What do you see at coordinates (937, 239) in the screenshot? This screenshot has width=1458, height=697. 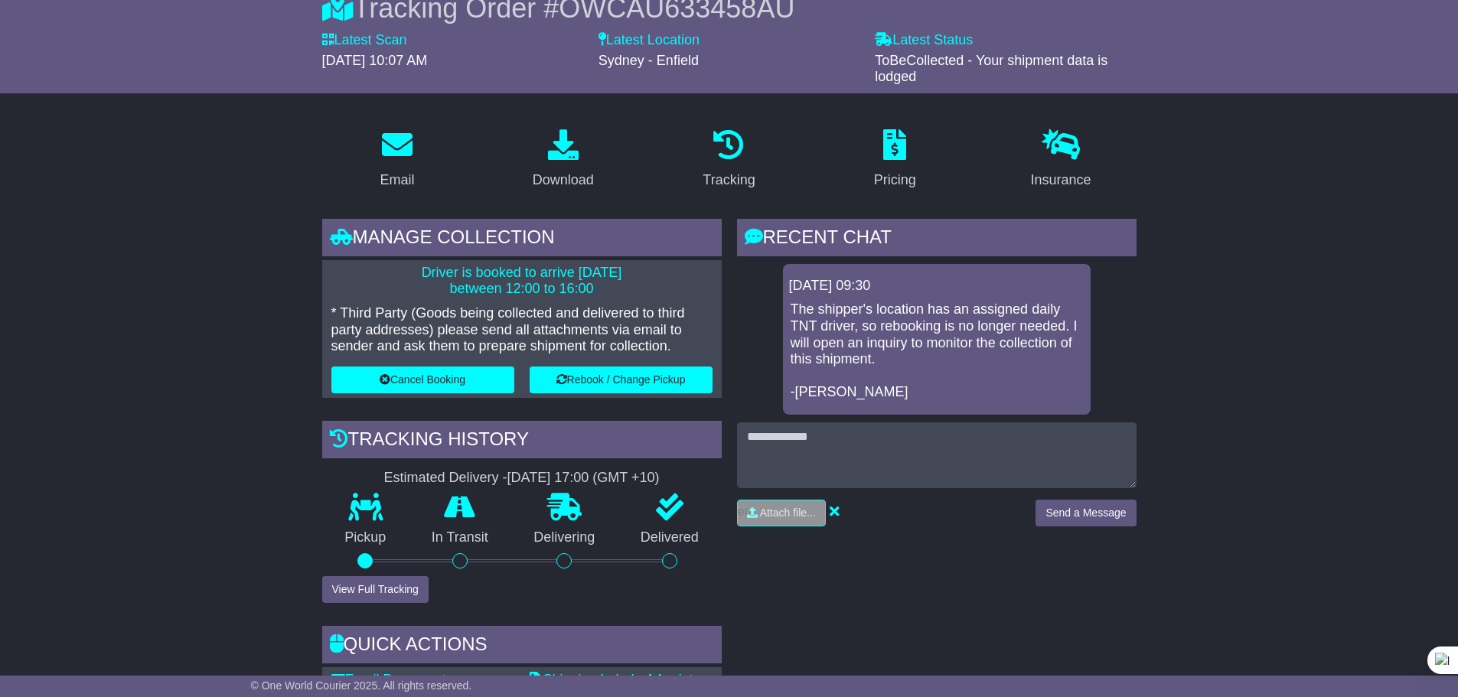 I see `div: RECENT CHAT` at bounding box center [937, 239].